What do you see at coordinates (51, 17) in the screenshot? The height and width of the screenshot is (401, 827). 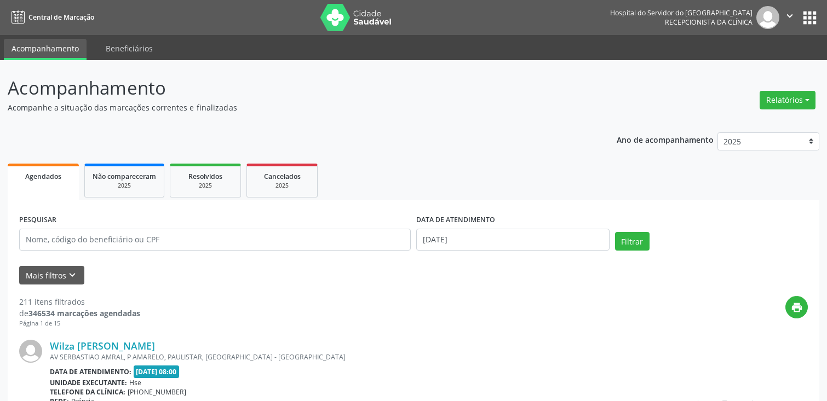 I see `a: Central de Marcação` at bounding box center [51, 17].